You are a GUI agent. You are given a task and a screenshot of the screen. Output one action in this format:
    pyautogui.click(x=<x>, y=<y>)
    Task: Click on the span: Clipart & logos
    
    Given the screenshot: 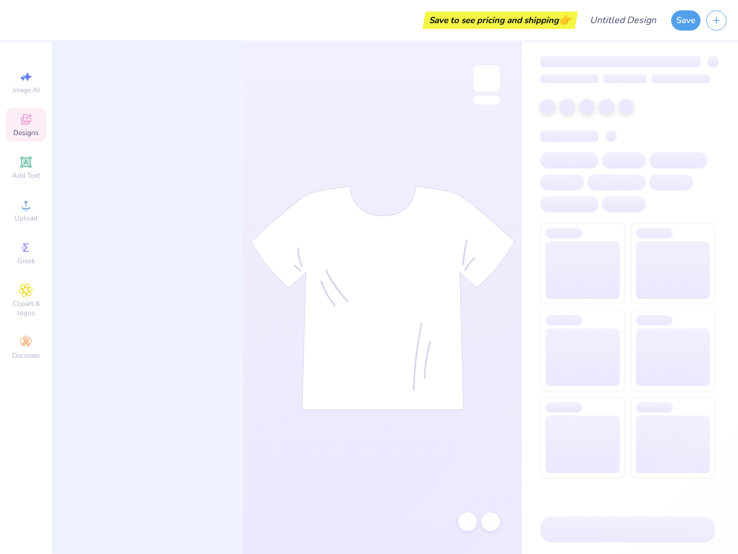 What is the action you would take?
    pyautogui.click(x=26, y=308)
    